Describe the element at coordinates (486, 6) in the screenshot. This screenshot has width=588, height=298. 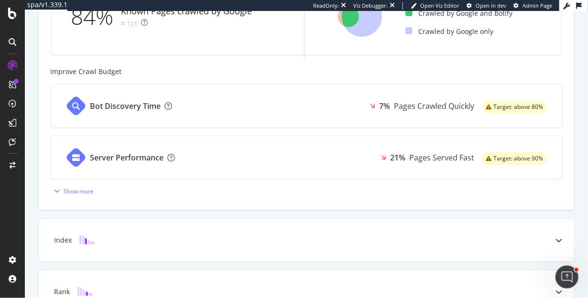
I see `a: Open in dev` at that location.